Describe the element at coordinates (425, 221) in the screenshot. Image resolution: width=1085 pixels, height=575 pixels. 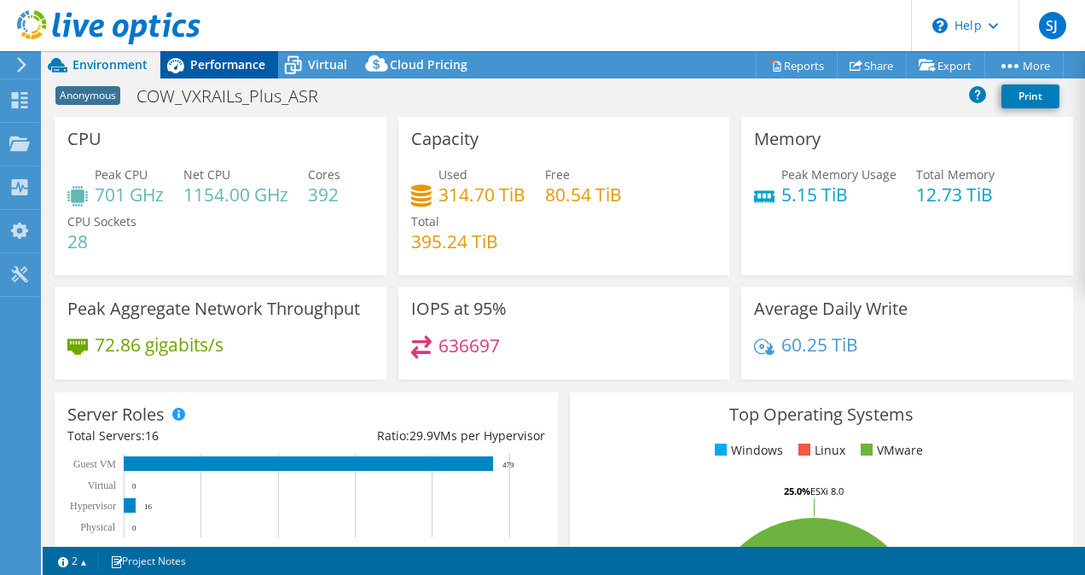
I see `span: Total` at that location.